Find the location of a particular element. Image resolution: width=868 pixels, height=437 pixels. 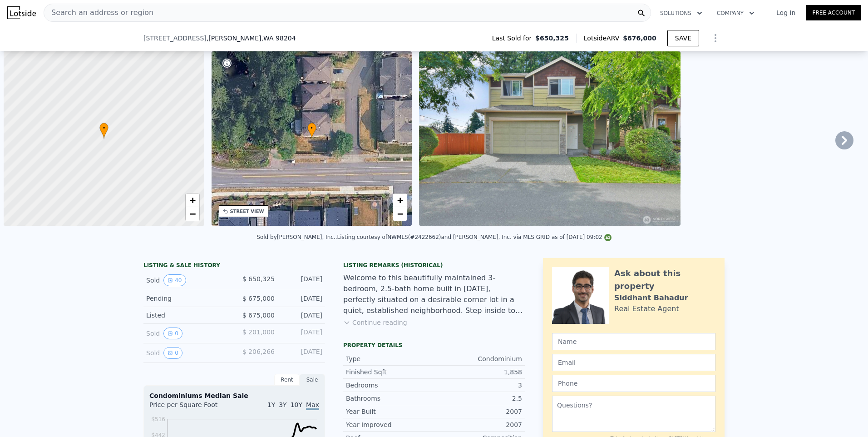

button: SAVE is located at coordinates (683, 38).